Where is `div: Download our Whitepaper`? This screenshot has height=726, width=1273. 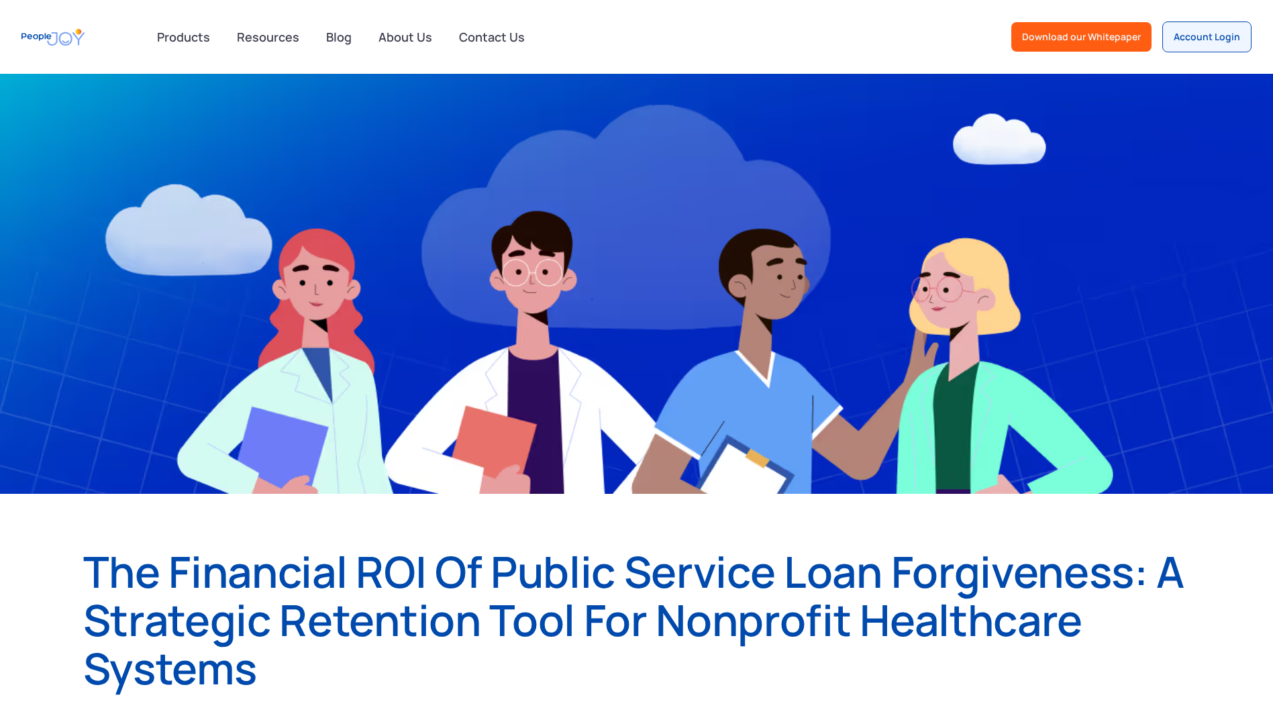
div: Download our Whitepaper is located at coordinates (1081, 37).